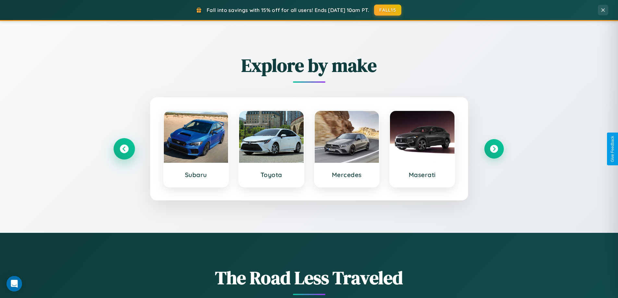 The width and height of the screenshot is (618, 298). What do you see at coordinates (309, 278) in the screenshot?
I see `h1: The Road Less Traveled` at bounding box center [309, 278].